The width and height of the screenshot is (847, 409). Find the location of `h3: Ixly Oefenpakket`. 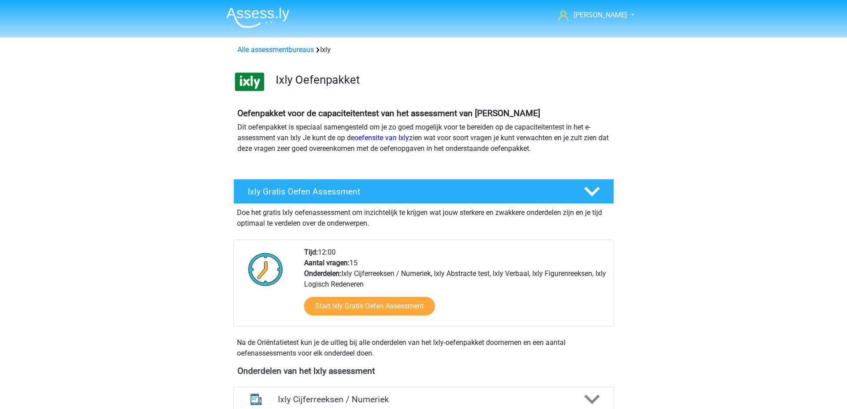

h3: Ixly Oefenpakket is located at coordinates (441, 80).